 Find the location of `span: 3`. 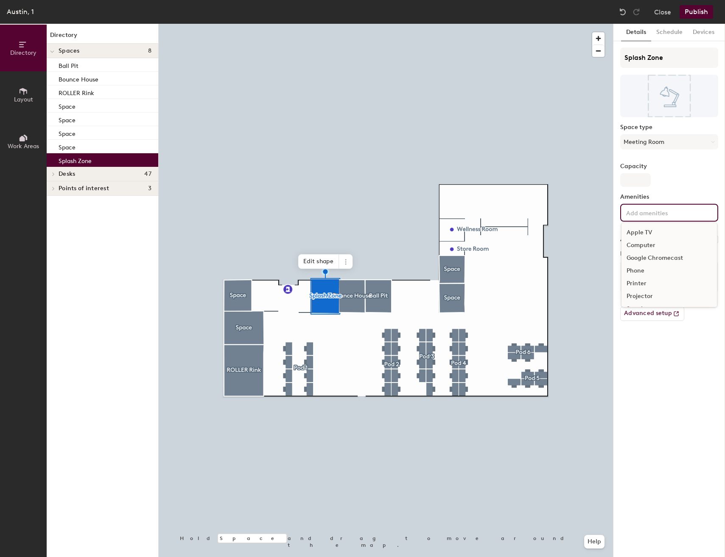

span: 3 is located at coordinates (150, 188).